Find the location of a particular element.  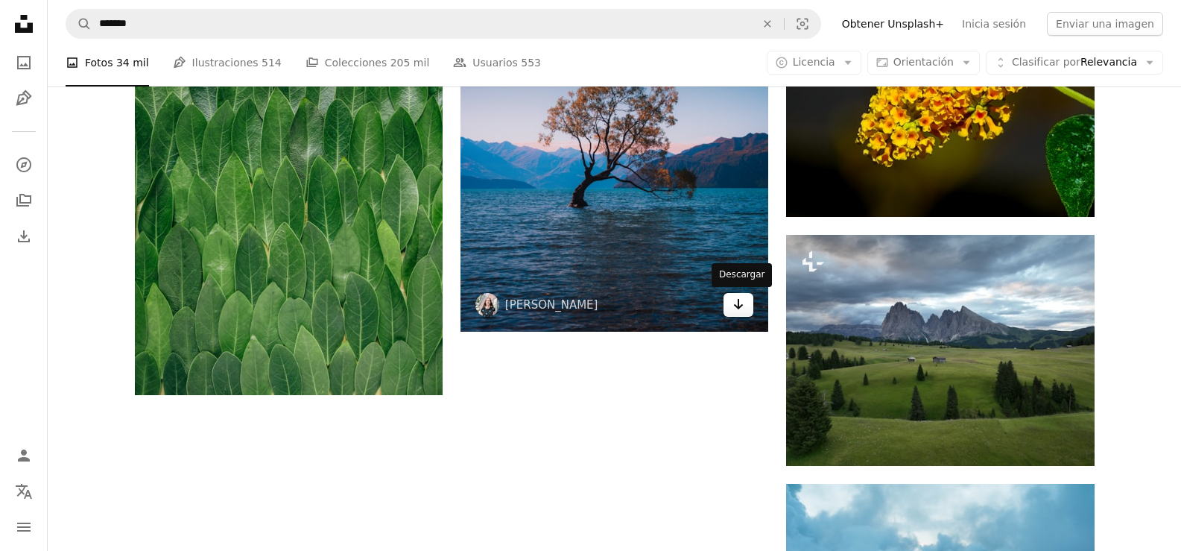

a: Iniciar sesión / Registrarse is located at coordinates (24, 455).